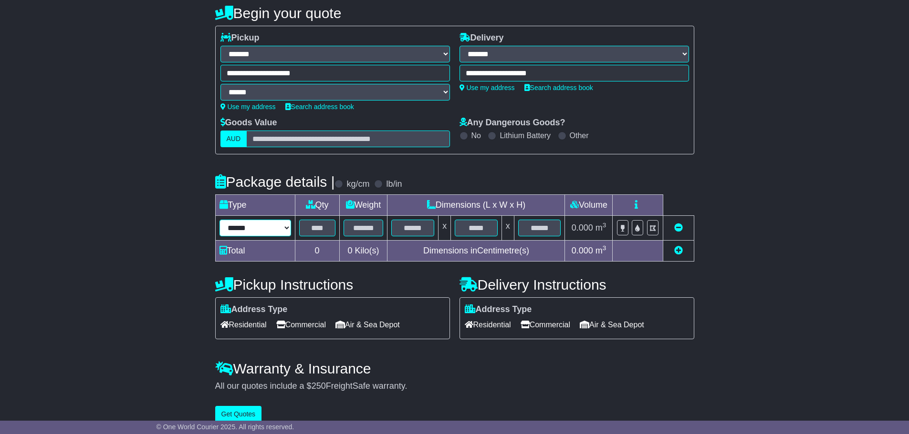 This screenshot has width=909, height=434. Describe the element at coordinates (455, 387) in the screenshot. I see `div: All our quotes include a $ FreightSafe warranty.` at that location.